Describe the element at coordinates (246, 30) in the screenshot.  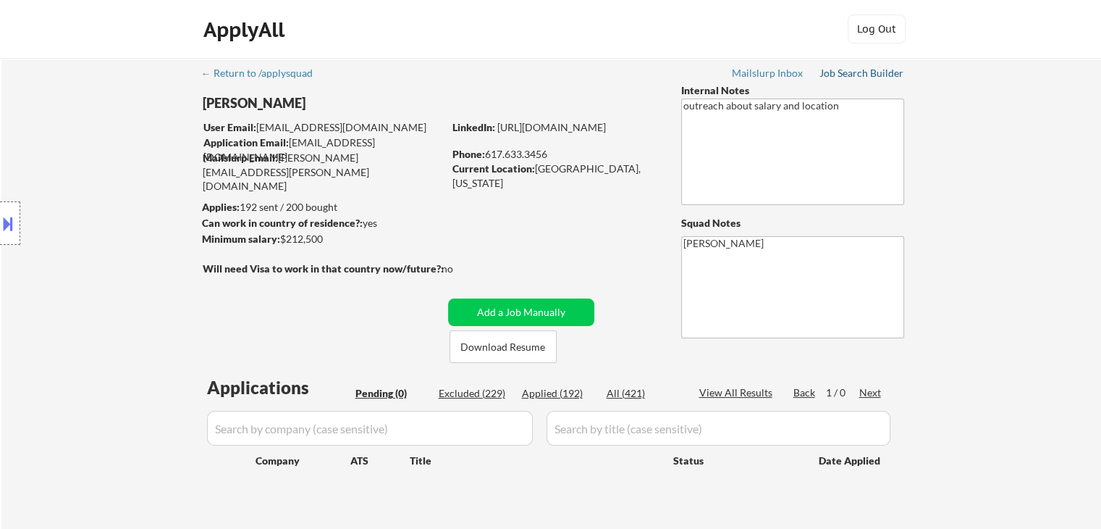
I see `div: ApplyAll` at that location.